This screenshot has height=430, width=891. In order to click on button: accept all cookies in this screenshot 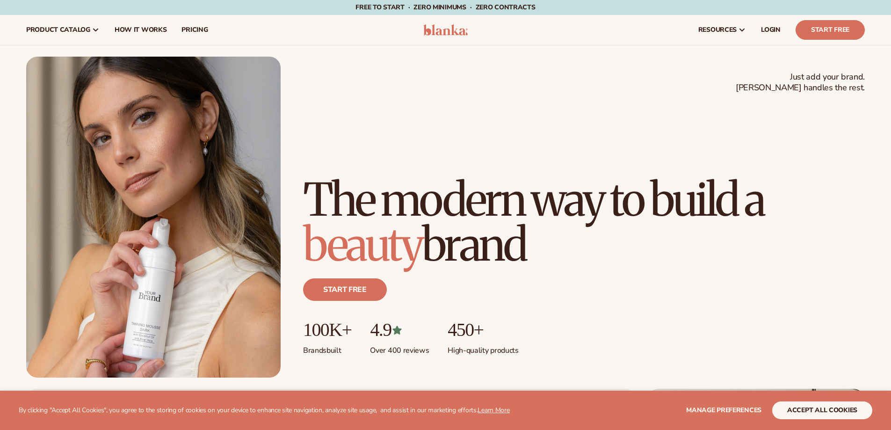, I will do `click(822, 410)`.